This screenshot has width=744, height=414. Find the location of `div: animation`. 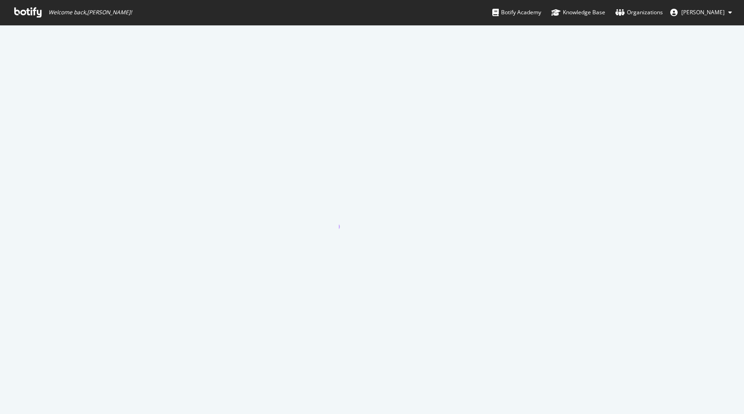

div: animation is located at coordinates (372, 212).